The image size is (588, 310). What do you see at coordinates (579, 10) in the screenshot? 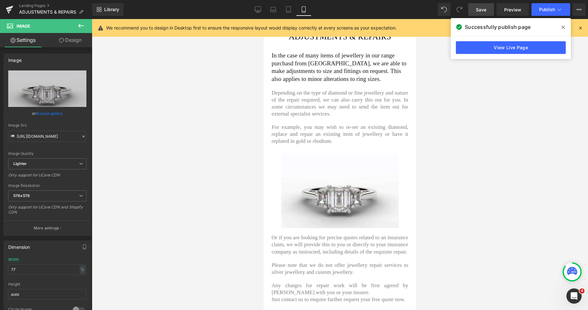
I see `button: More` at bounding box center [579, 10].